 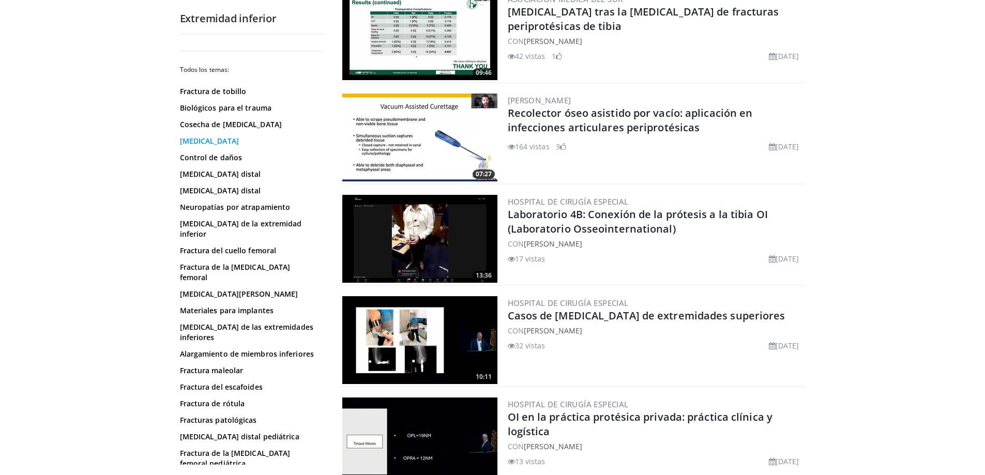 I want to click on font: 1, so click(x=554, y=56).